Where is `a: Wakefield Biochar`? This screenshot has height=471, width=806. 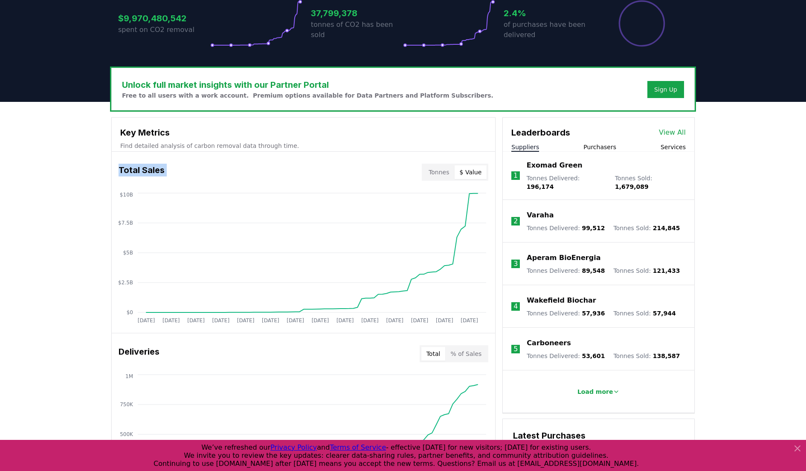 a: Wakefield Biochar is located at coordinates (562, 301).